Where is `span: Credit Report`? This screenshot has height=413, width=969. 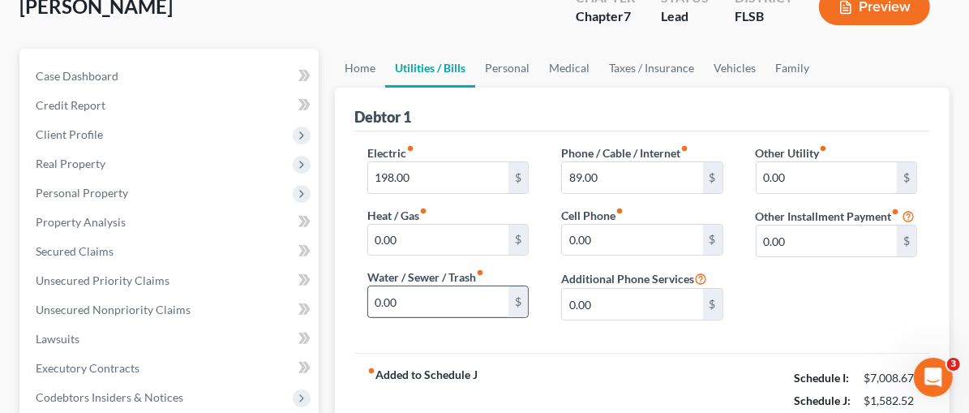 span: Credit Report is located at coordinates (71, 105).